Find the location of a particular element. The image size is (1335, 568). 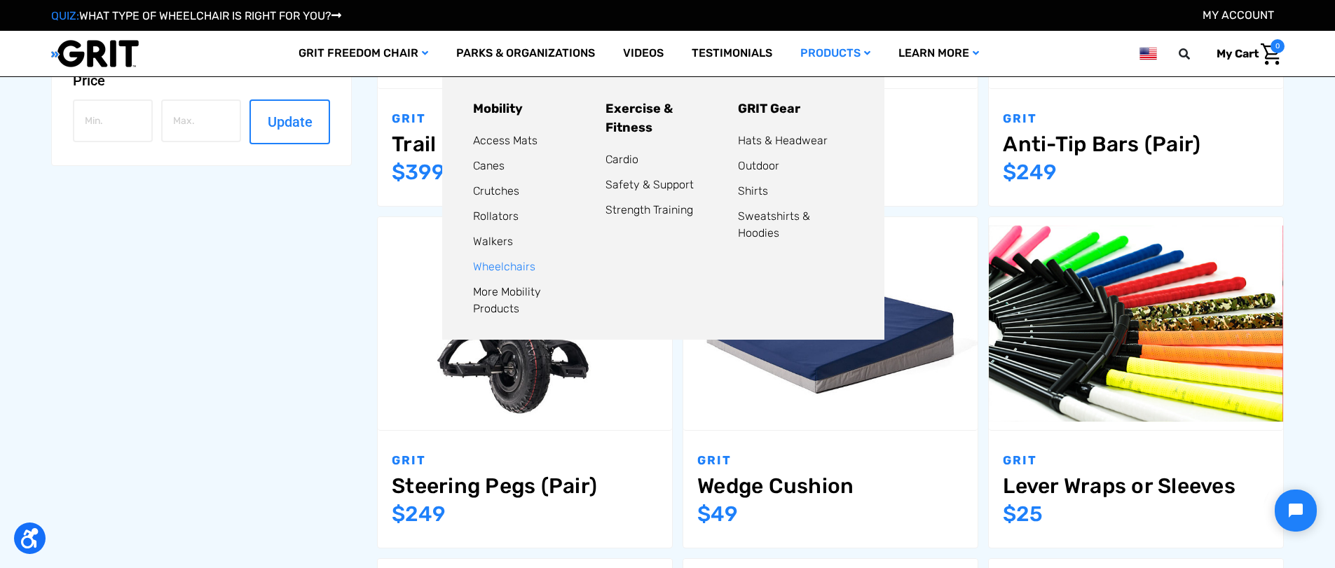

button: Update is located at coordinates (289, 122).